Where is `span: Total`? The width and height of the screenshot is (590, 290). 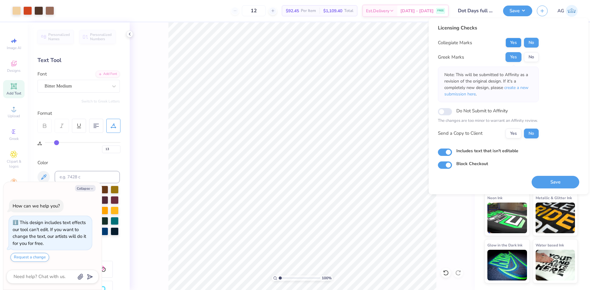 span: Total is located at coordinates (349, 11).